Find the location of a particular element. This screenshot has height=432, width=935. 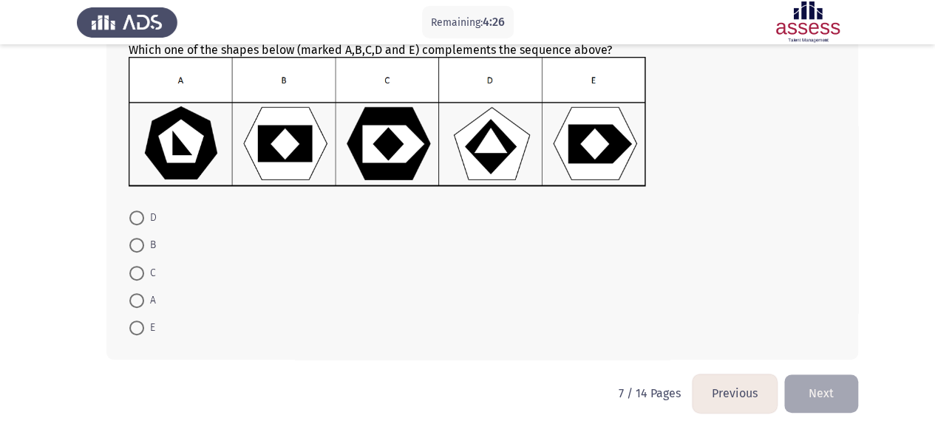

img: UkFYYV8xM0IucG5nMTY0MTIzMDgxOTg4Ng==.png is located at coordinates (387, 122).